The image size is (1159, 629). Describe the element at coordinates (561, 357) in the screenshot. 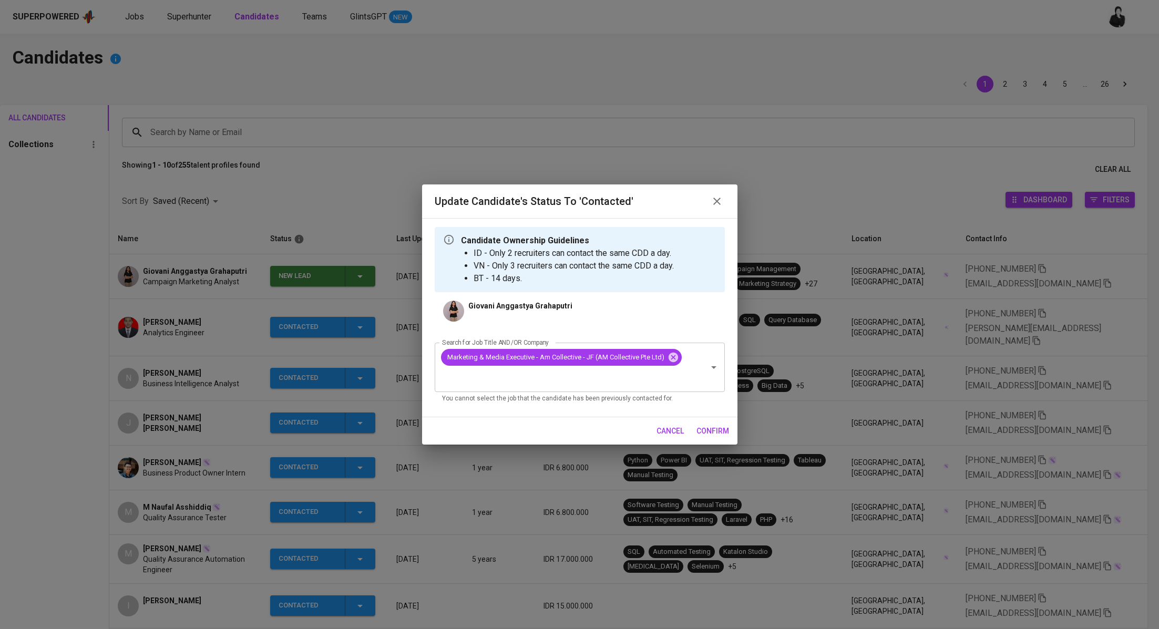

I see `div: Marketing & Media Executive - Am Collective - JF (AM Collective Pte Ltd)` at that location.